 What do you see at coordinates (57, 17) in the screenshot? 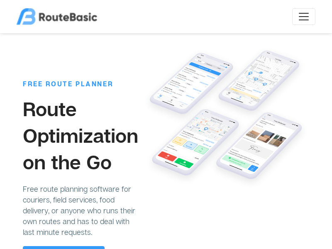
I see `img: logo.png` at bounding box center [57, 17].